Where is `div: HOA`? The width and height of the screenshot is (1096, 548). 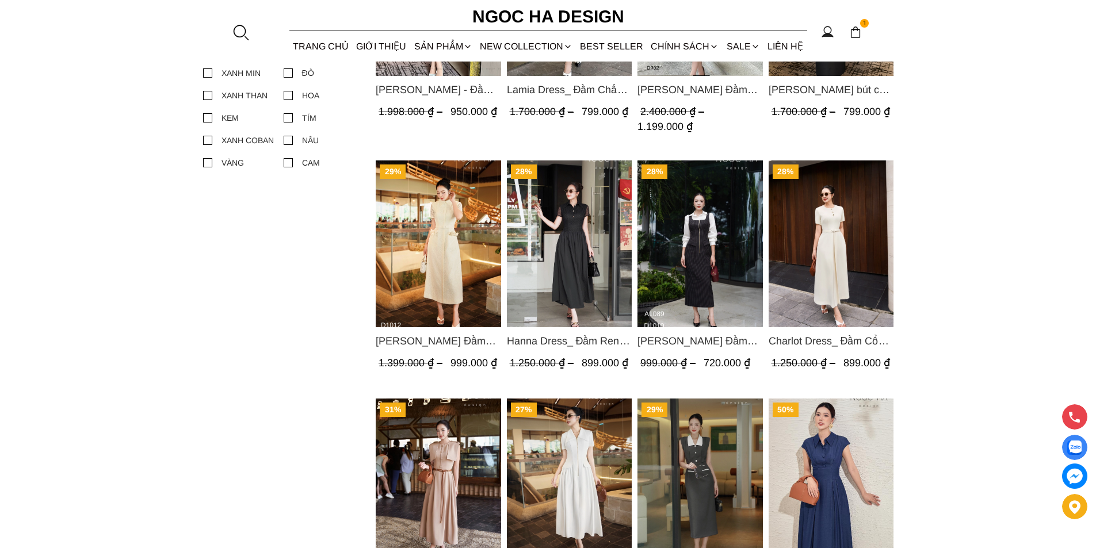
div: HOA is located at coordinates (311, 96).